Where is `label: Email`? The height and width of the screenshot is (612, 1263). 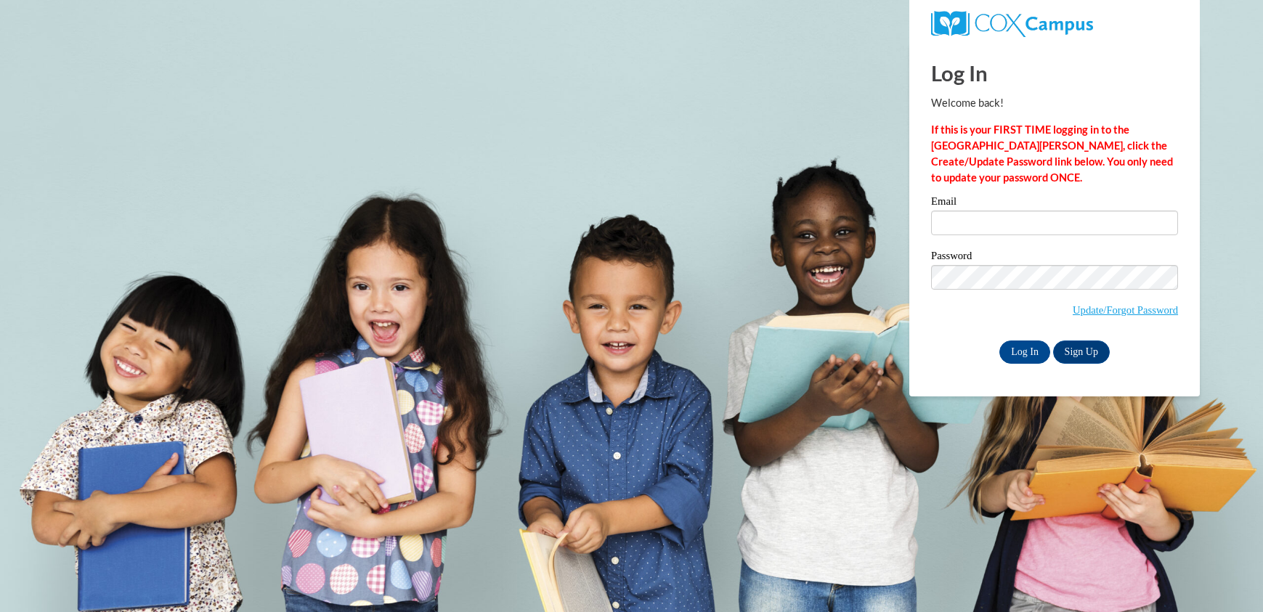
label: Email is located at coordinates (1055, 203).